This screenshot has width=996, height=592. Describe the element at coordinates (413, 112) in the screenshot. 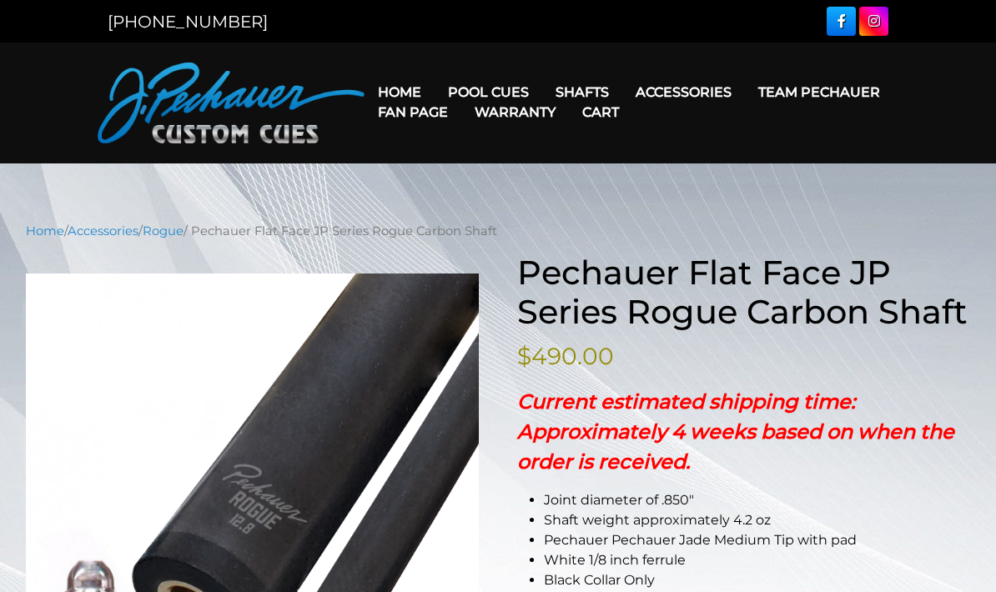

I see `a: Fan Page` at that location.